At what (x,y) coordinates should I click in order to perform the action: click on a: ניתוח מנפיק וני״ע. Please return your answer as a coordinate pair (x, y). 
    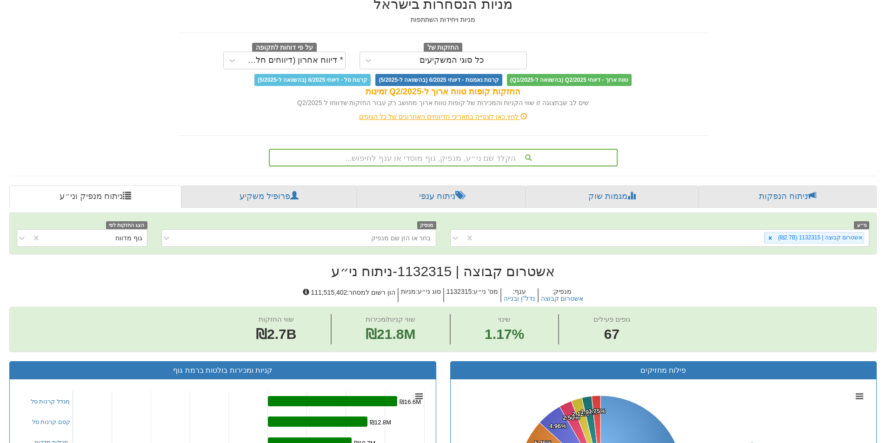
    Looking at the image, I should click on (95, 197).